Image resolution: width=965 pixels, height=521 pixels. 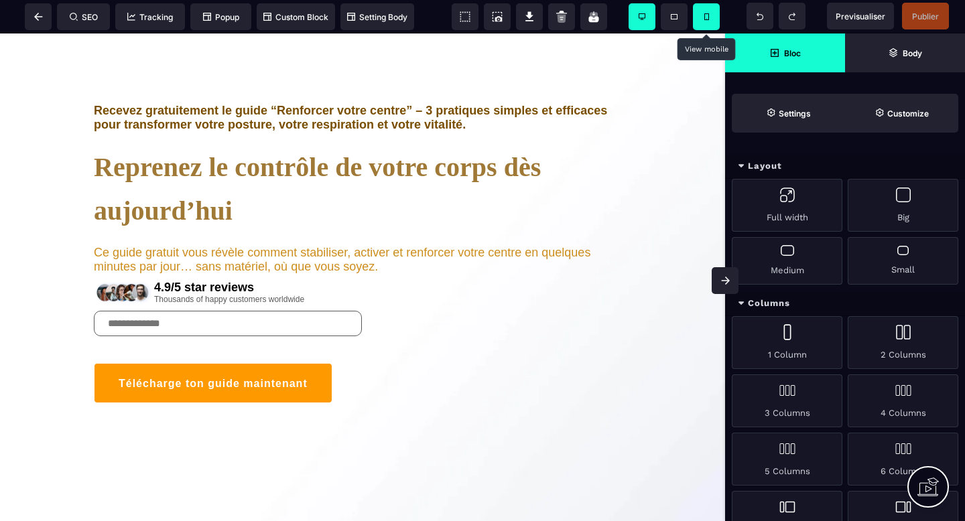 I want to click on div: Small, so click(x=902, y=261).